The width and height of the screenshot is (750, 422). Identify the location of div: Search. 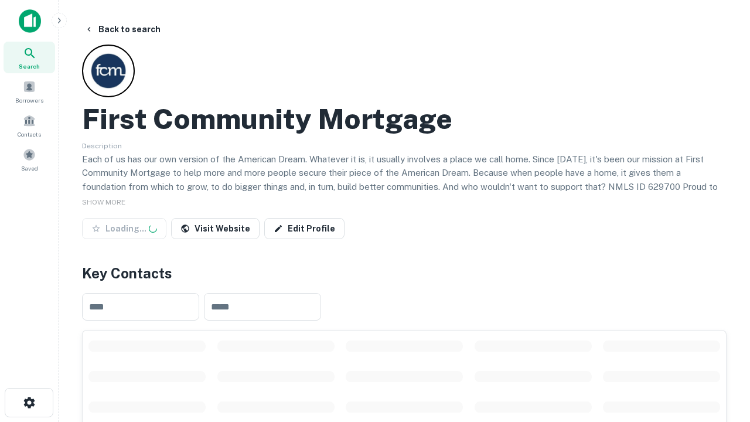
(29, 57).